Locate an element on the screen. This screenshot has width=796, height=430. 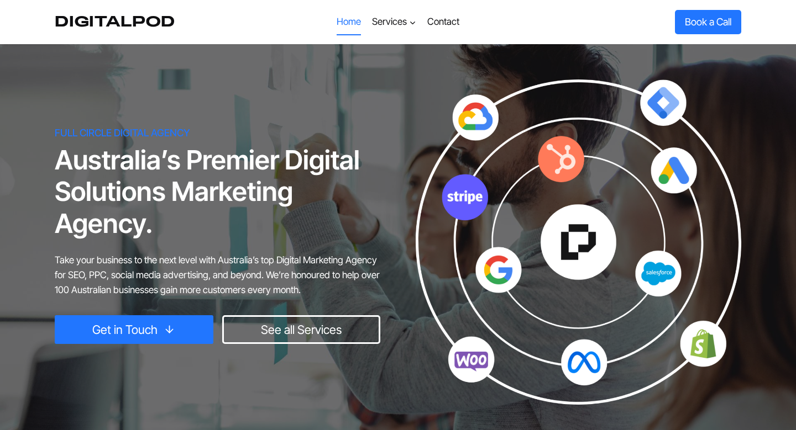
img: digitalpod-hero-image - DigitalPod is located at coordinates (578, 242).